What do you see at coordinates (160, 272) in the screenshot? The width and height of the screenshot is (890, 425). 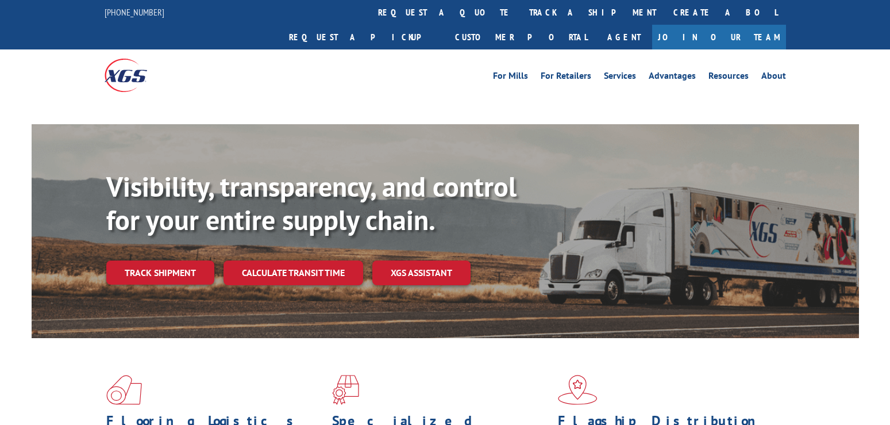 I see `a: Track shipment` at bounding box center [160, 272].